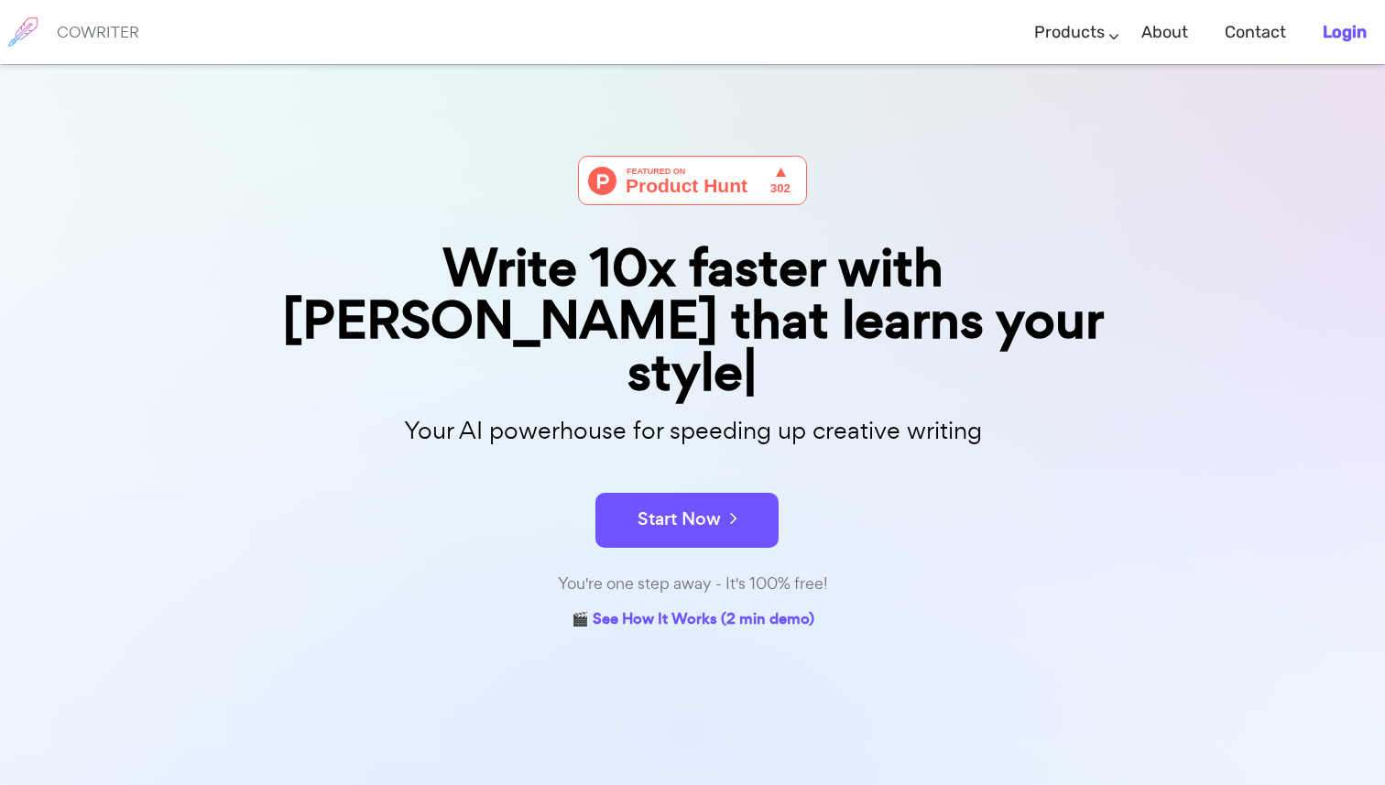 The height and width of the screenshot is (785, 1385). Describe the element at coordinates (693, 584) in the screenshot. I see `div: You're one step away - It's 100% free!` at that location.